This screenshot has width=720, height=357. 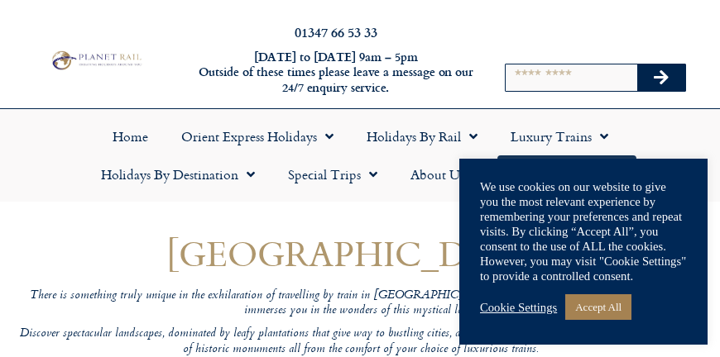 I want to click on nav: Menu, so click(x=360, y=156).